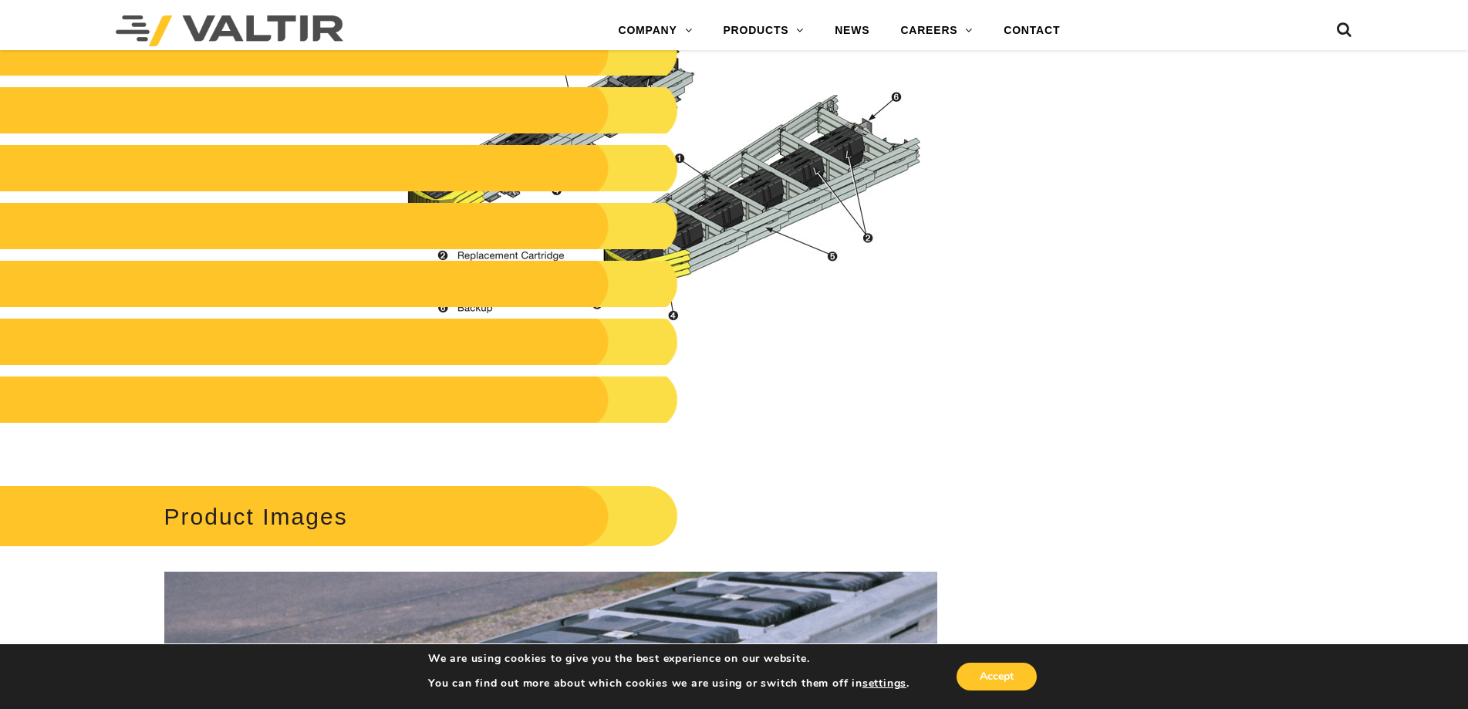  Describe the element at coordinates (655, 31) in the screenshot. I see `a: COMPANY` at that location.